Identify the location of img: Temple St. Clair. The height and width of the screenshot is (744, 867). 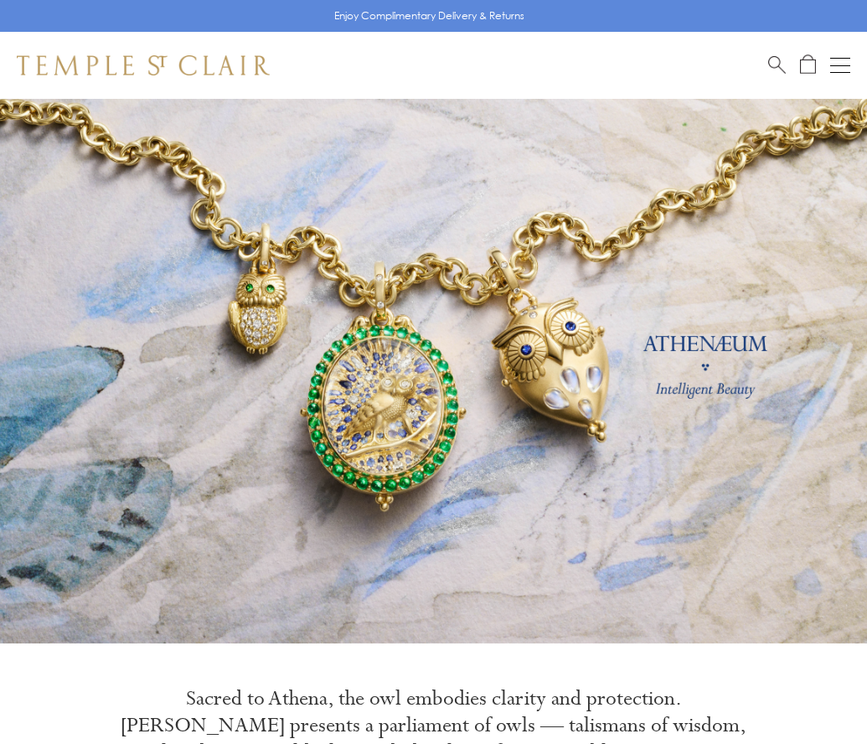
(143, 65).